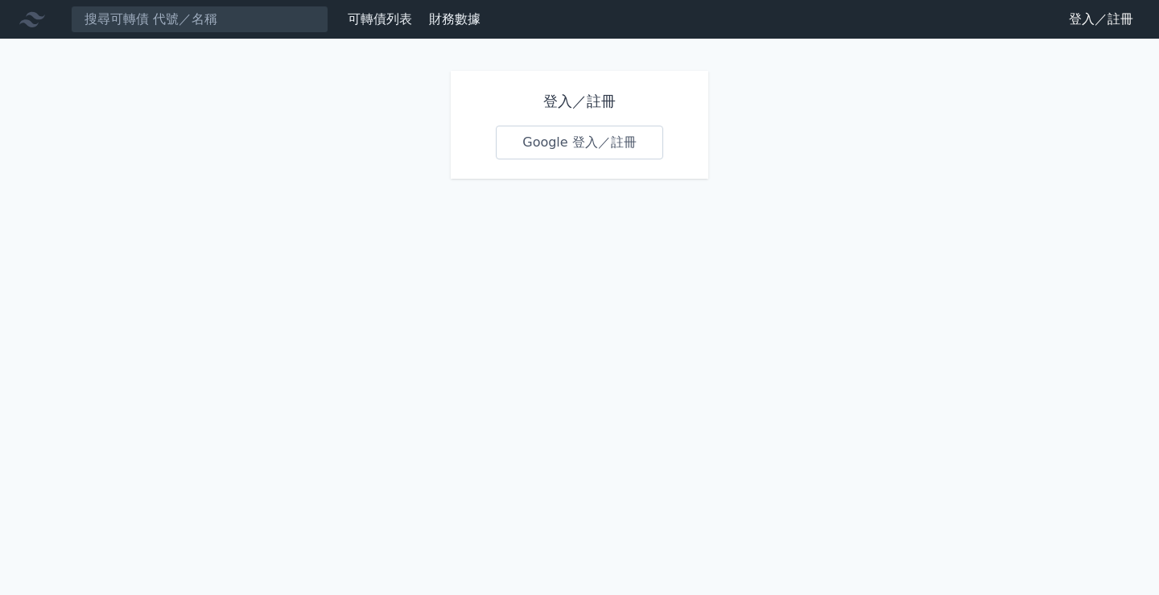 Image resolution: width=1159 pixels, height=595 pixels. Describe the element at coordinates (580, 101) in the screenshot. I see `h1: 登入／註冊` at that location.